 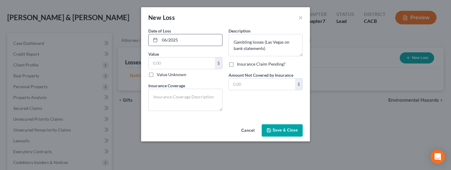 I want to click on span: Save & Close, so click(x=285, y=131).